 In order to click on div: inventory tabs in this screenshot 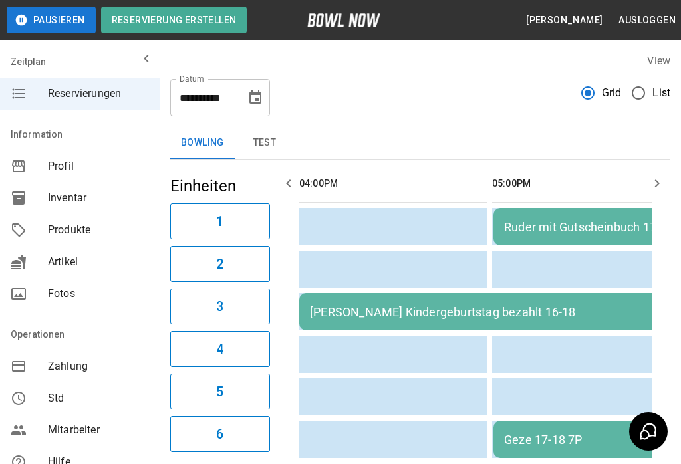, I will do `click(420, 143)`.